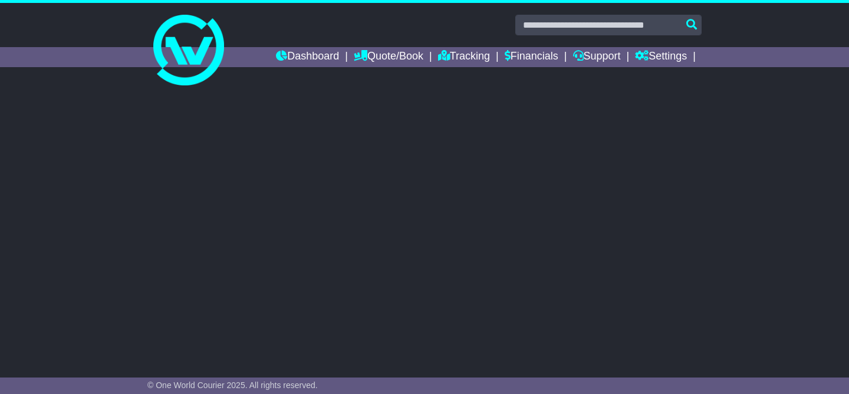  What do you see at coordinates (232, 386) in the screenshot?
I see `span: © One World Courier 2025. All rights reserved.` at bounding box center [232, 386].